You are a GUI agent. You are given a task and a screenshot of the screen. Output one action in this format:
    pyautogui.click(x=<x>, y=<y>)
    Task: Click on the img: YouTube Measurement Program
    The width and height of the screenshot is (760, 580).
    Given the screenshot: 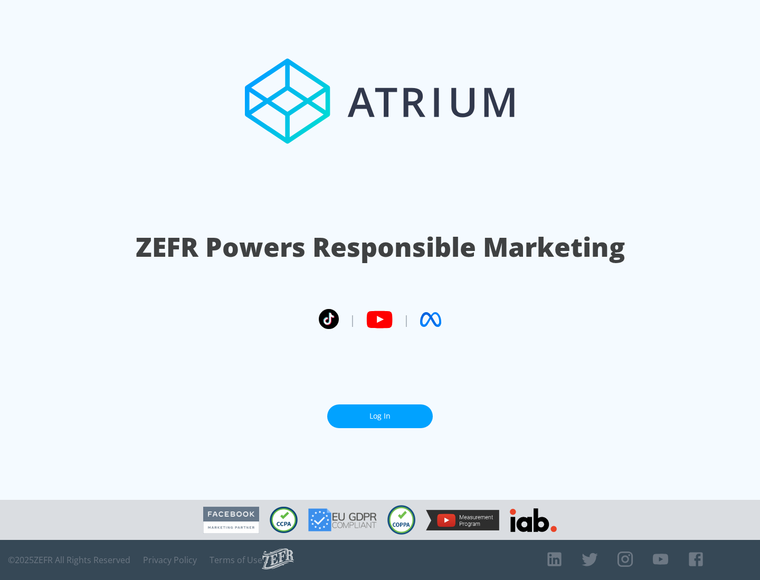 What is the action you would take?
    pyautogui.click(x=462, y=520)
    